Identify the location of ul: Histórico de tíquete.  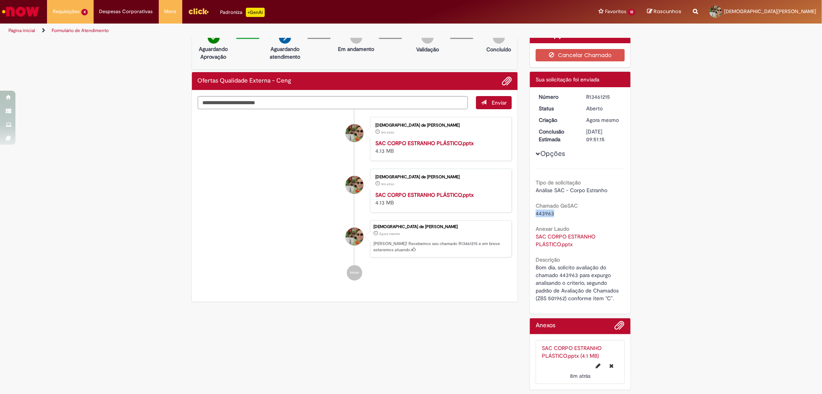
(355, 199).